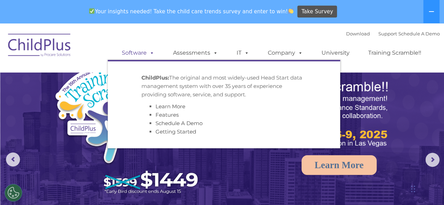 The height and width of the screenshot is (205, 444). Describe the element at coordinates (317, 12) in the screenshot. I see `span: Take Survey` at that location.